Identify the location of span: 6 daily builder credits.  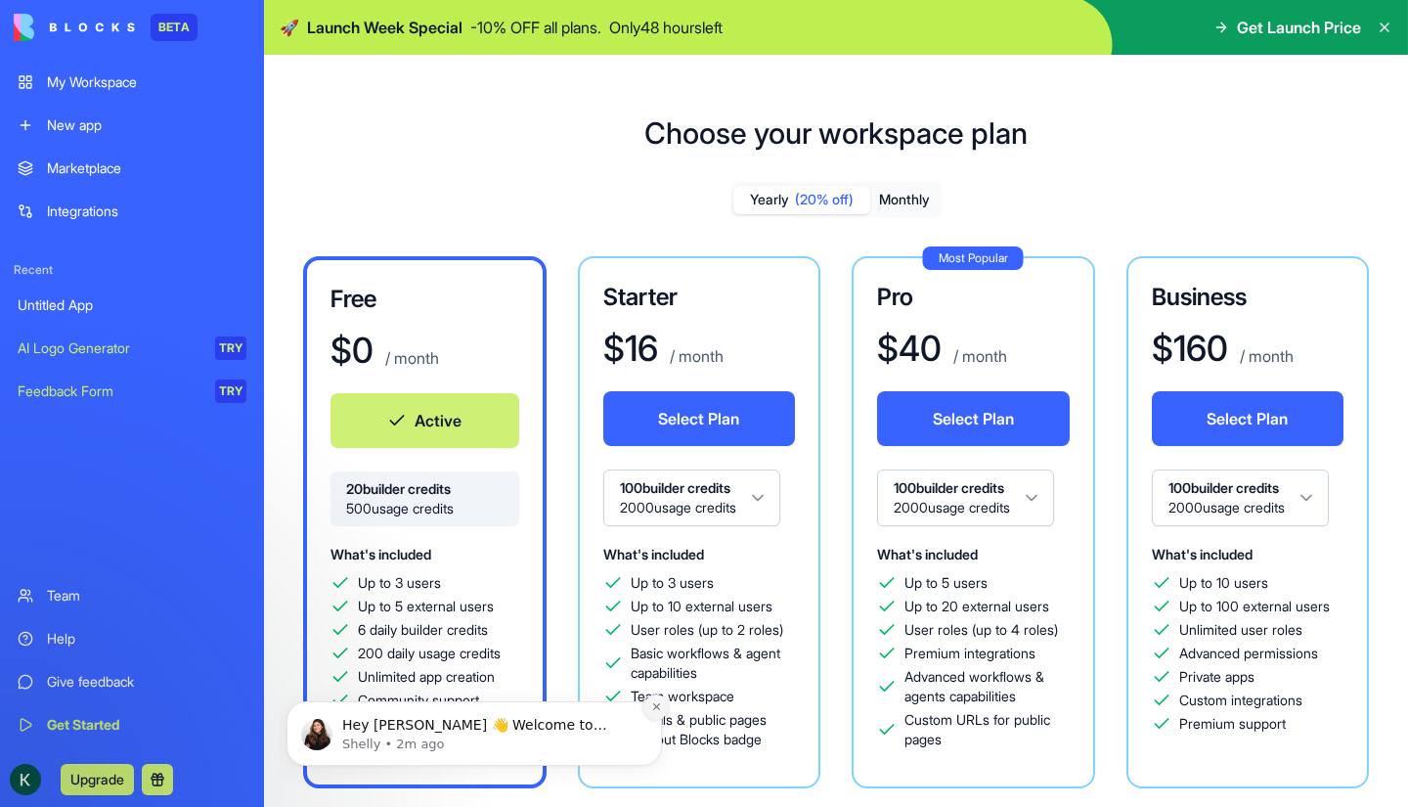
(423, 630).